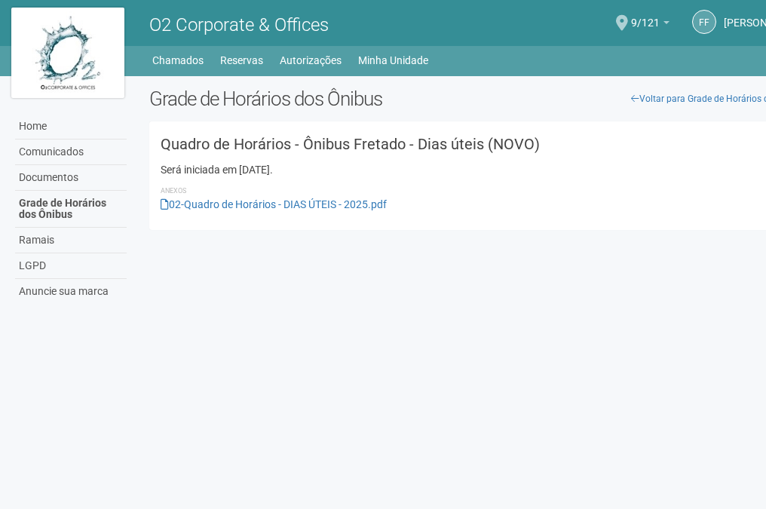 This screenshot has width=766, height=509. What do you see at coordinates (71, 240) in the screenshot?
I see `a: Ramais` at bounding box center [71, 240].